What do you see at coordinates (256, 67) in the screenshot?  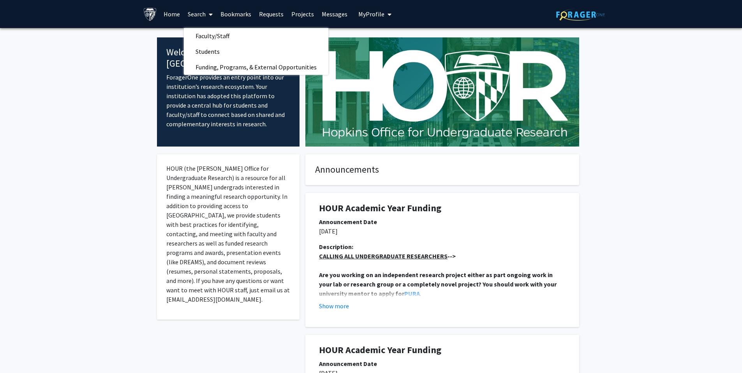 I see `span: Funding, Programs, & External Opportunities` at bounding box center [256, 67].